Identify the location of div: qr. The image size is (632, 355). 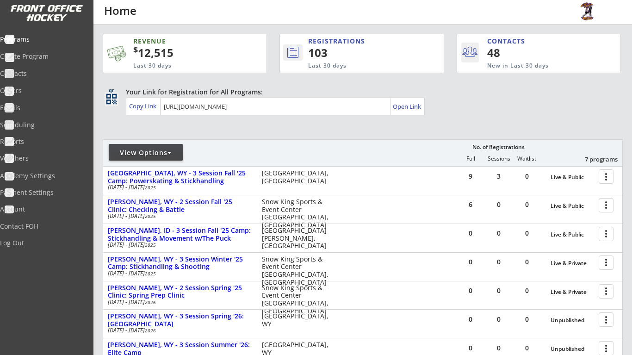
(111, 90).